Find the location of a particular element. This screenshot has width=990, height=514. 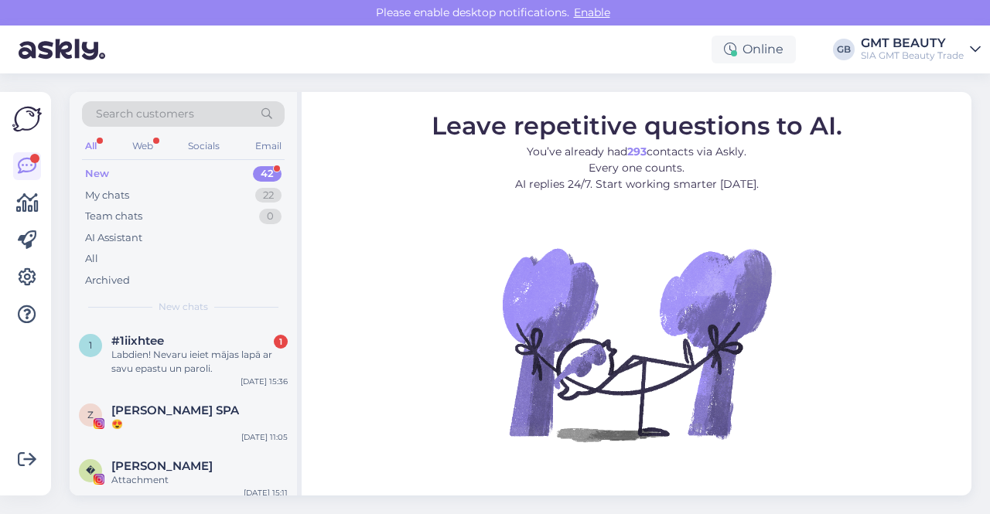

span: ZANE TAURINA SPA is located at coordinates (175, 411).